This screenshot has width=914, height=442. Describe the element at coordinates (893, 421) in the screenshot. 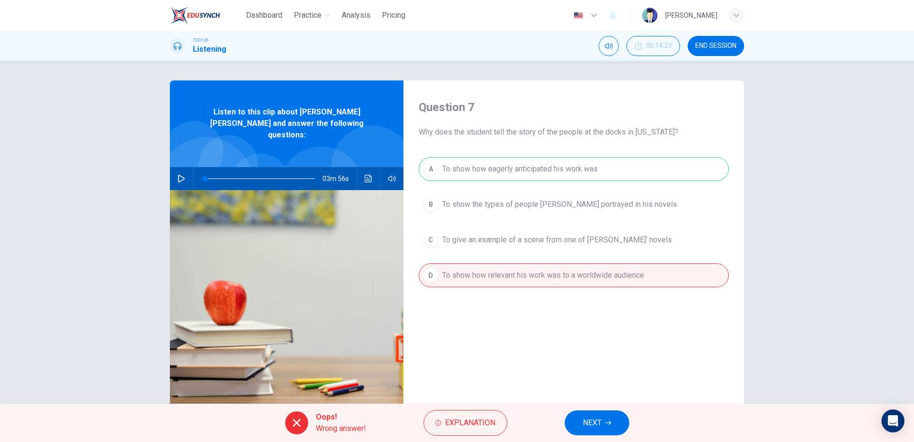

I see `div: Open Intercom Messenger` at that location.